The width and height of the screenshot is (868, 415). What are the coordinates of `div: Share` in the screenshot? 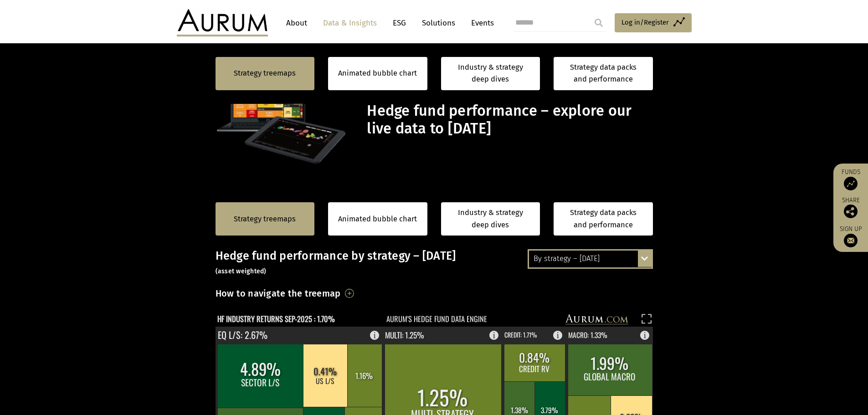 It's located at (851, 208).